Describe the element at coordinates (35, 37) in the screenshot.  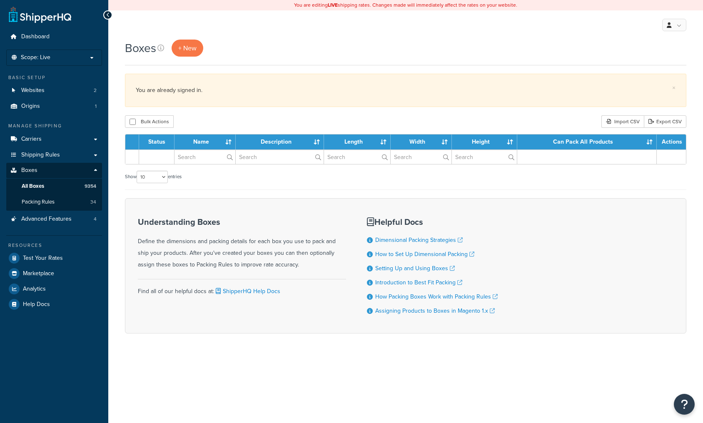
I see `span: Dashboard` at that location.